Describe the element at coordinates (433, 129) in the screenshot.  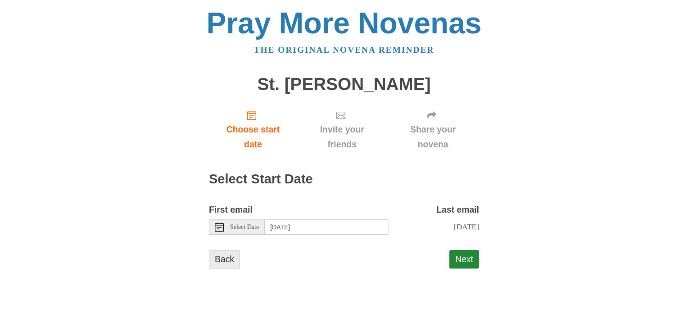
I see `a: Share your novena` at that location.